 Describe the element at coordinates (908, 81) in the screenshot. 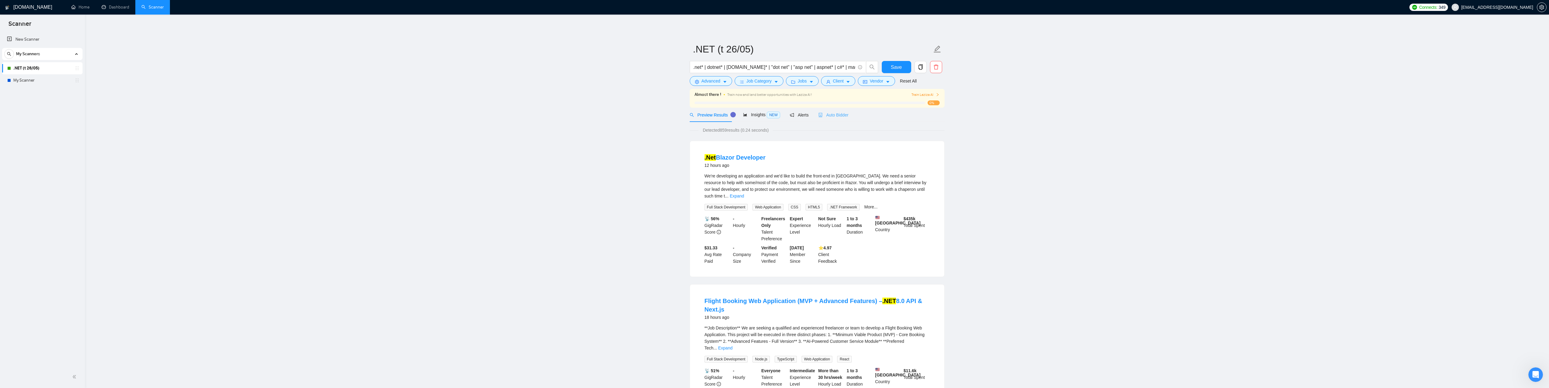

I see `a: Reset All` at that location.